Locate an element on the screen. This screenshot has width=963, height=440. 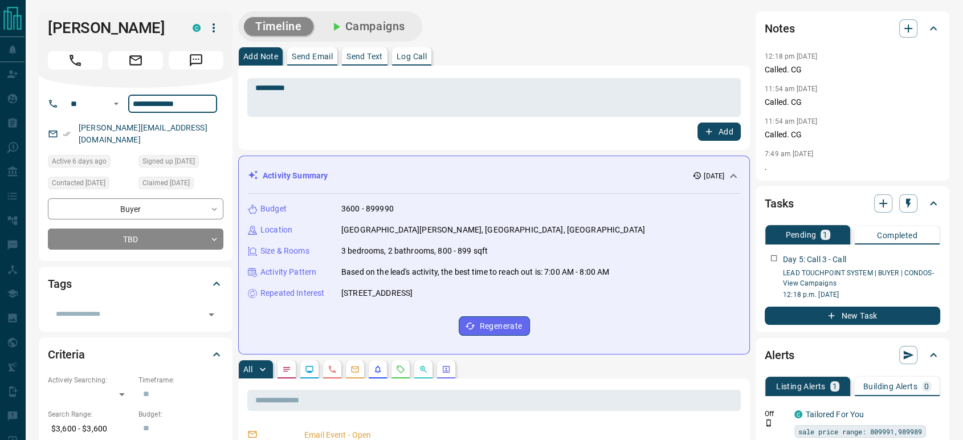
p: All is located at coordinates (248, 369).